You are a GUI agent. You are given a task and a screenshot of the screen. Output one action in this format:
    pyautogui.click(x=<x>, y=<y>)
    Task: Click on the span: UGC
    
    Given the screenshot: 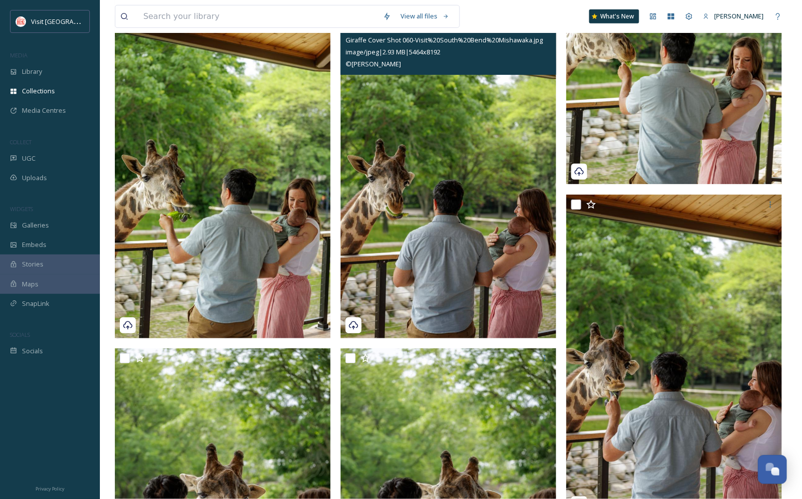 What is the action you would take?
    pyautogui.click(x=28, y=158)
    